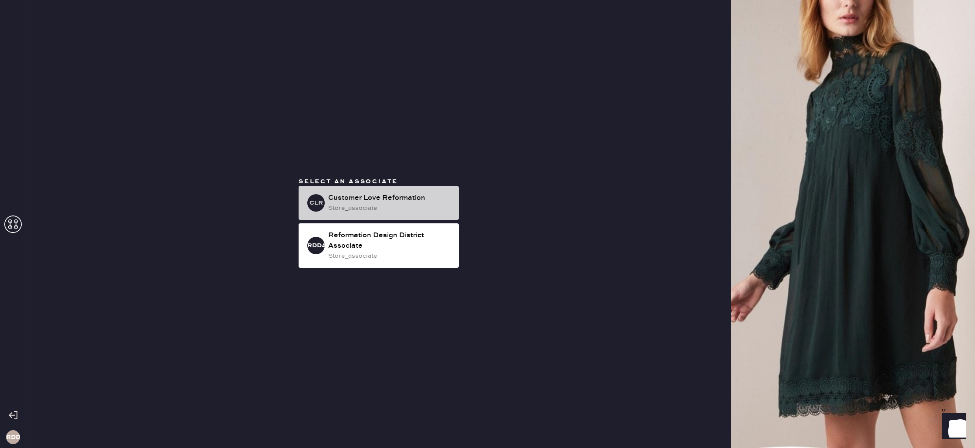 Image resolution: width=975 pixels, height=448 pixels. I want to click on div: Customer Love Reformation, so click(390, 198).